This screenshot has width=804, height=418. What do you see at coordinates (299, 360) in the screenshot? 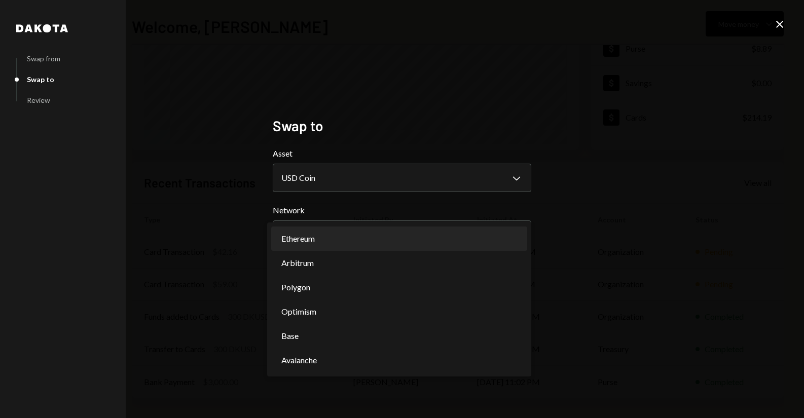
I see `span: Avalanche` at bounding box center [299, 360].